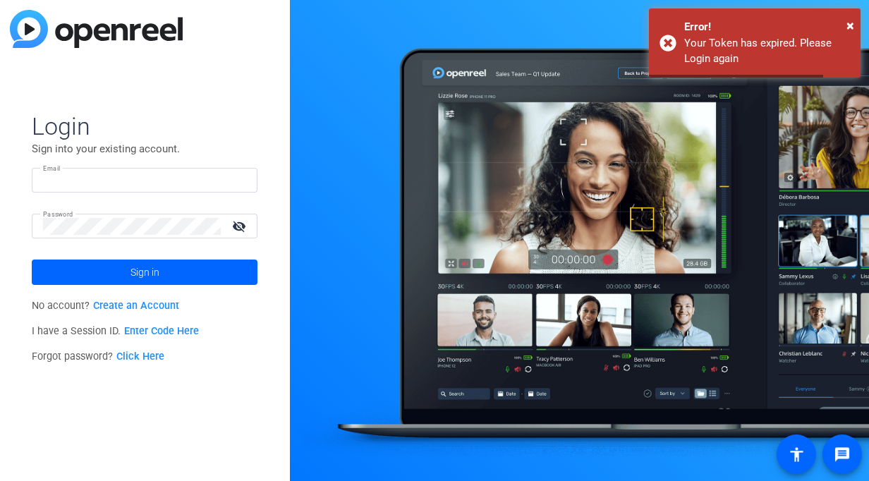 This screenshot has width=869, height=481. I want to click on span: Forgot password?, so click(98, 356).